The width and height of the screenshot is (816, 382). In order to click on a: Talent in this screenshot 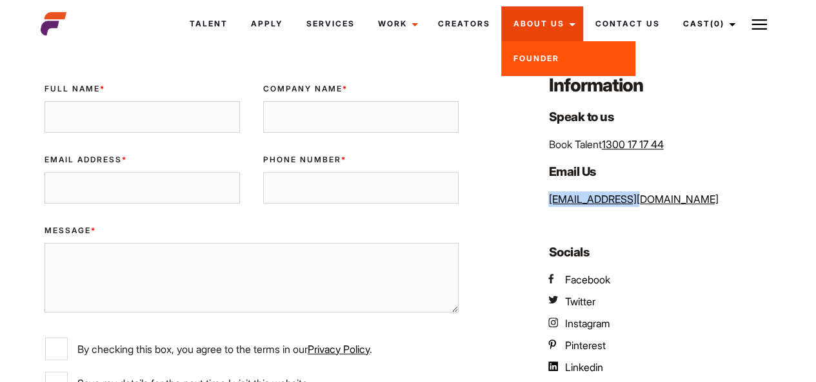, I will do `click(208, 24)`.